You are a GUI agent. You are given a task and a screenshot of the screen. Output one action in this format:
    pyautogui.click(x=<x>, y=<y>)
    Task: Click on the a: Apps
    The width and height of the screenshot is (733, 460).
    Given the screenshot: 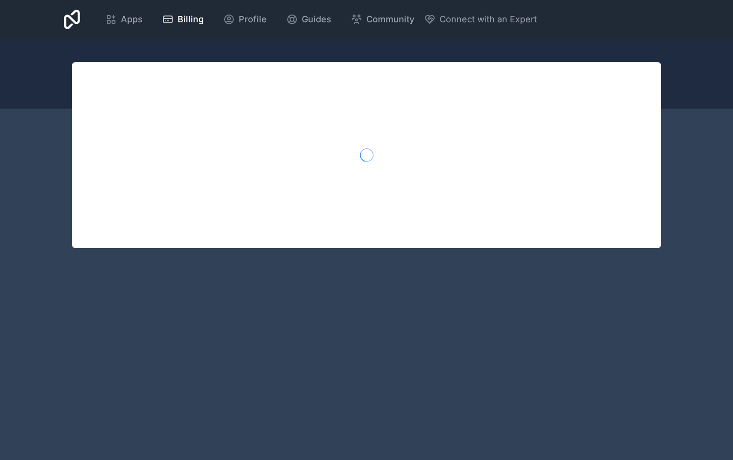 What is the action you would take?
    pyautogui.click(x=124, y=19)
    